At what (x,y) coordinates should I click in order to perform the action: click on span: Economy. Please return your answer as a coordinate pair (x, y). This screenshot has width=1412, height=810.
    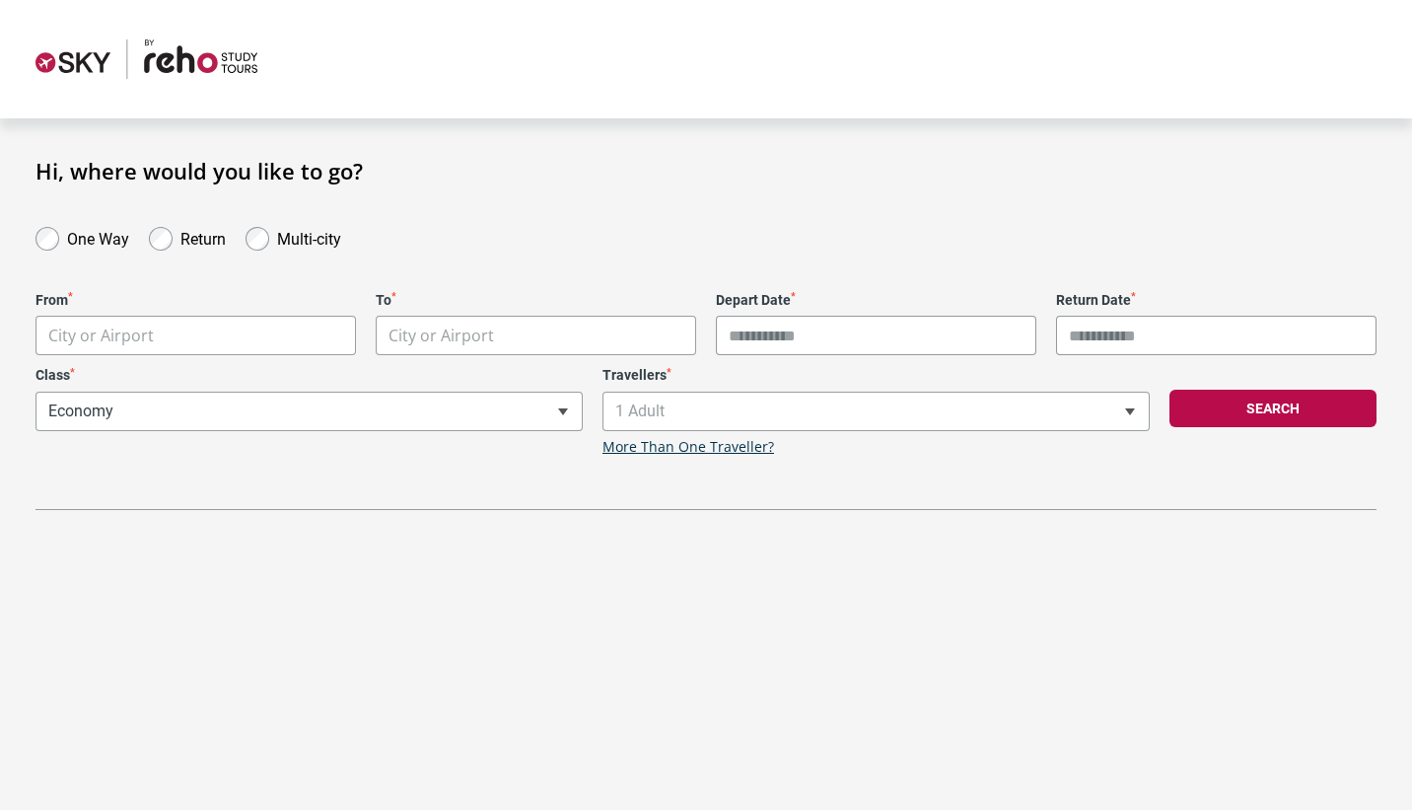
    Looking at the image, I should click on (309, 411).